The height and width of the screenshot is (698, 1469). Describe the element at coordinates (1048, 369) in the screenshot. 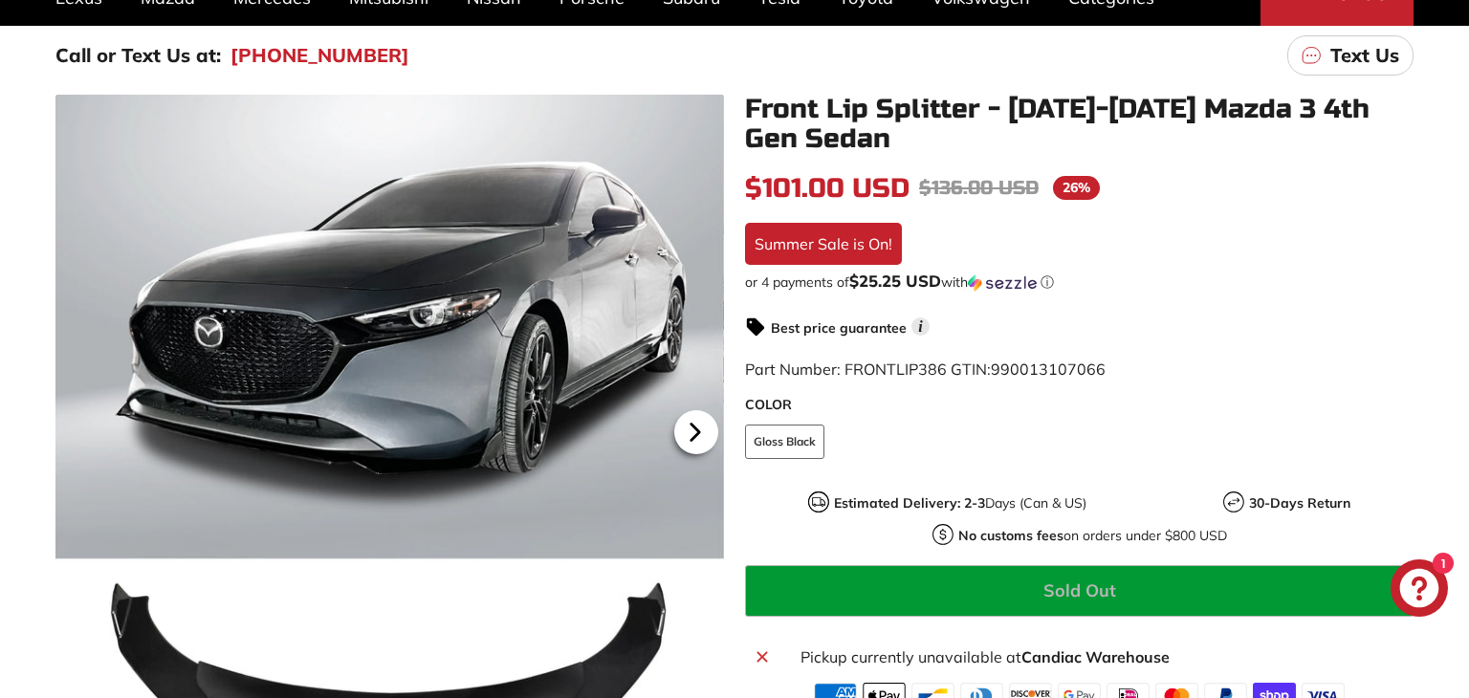

I see `span: 990013107066` at that location.